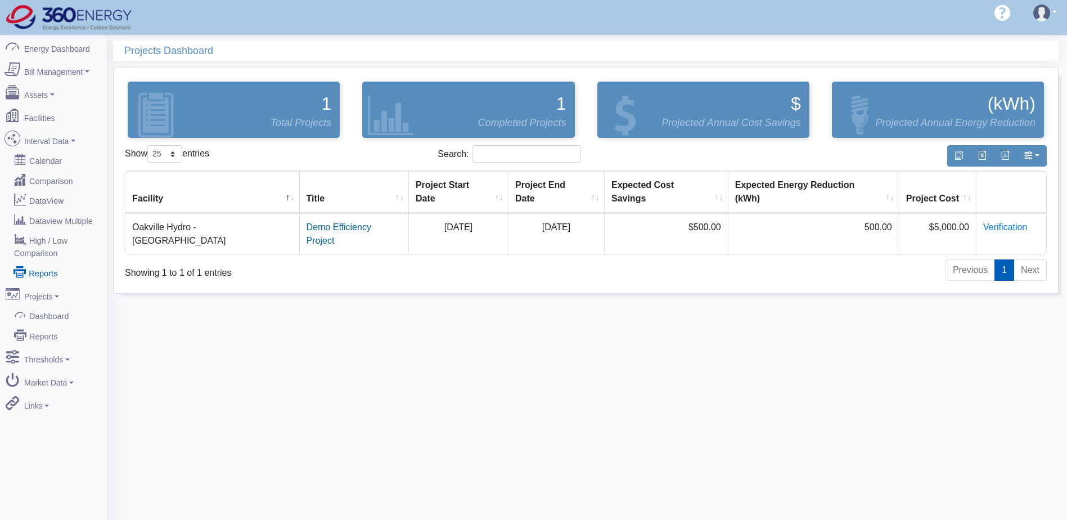 The image size is (1067, 520). What do you see at coordinates (1005, 156) in the screenshot?
I see `button: Generate PDF` at bounding box center [1005, 156].